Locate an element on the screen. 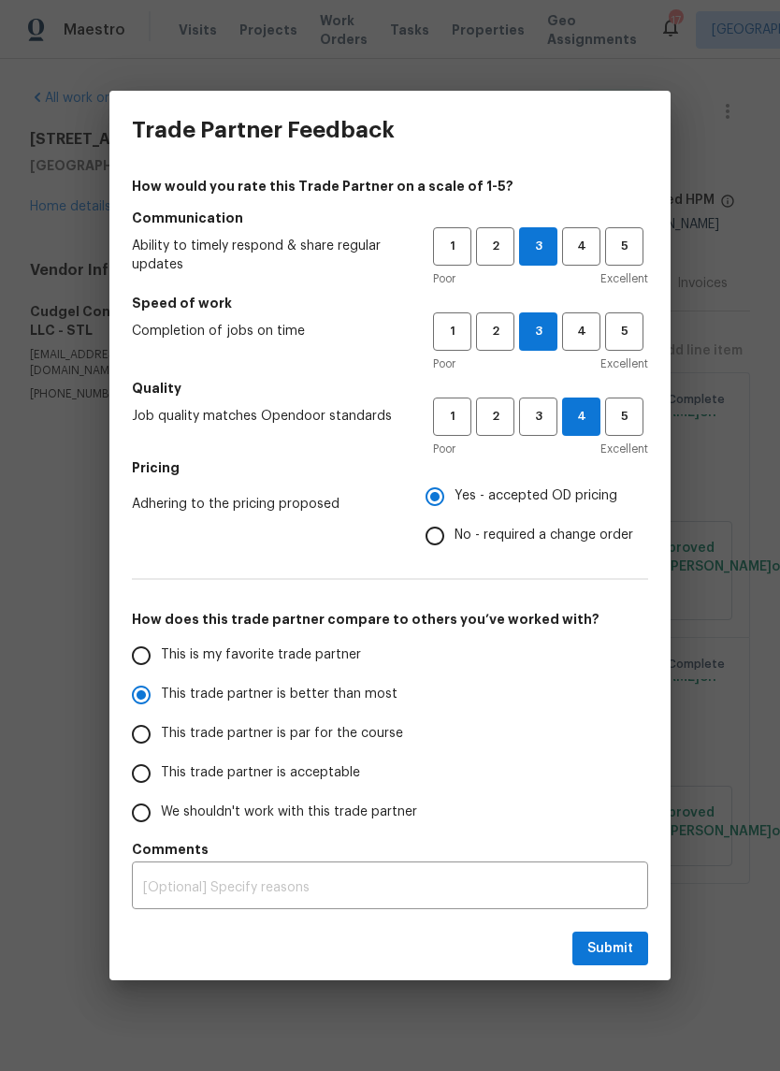 This screenshot has height=1071, width=780. h4: How would you rate this Trade Partner on a scale of 1-5? is located at coordinates (390, 186).